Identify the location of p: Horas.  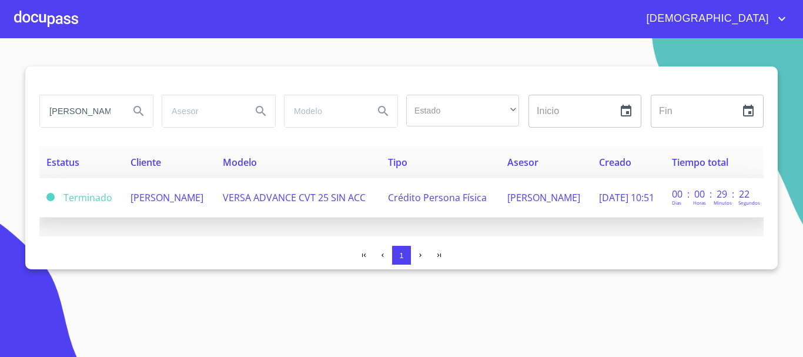
(700, 202).